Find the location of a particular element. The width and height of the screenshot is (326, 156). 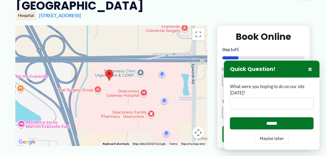

a: Terms (opens in new tab) is located at coordinates (174, 143).